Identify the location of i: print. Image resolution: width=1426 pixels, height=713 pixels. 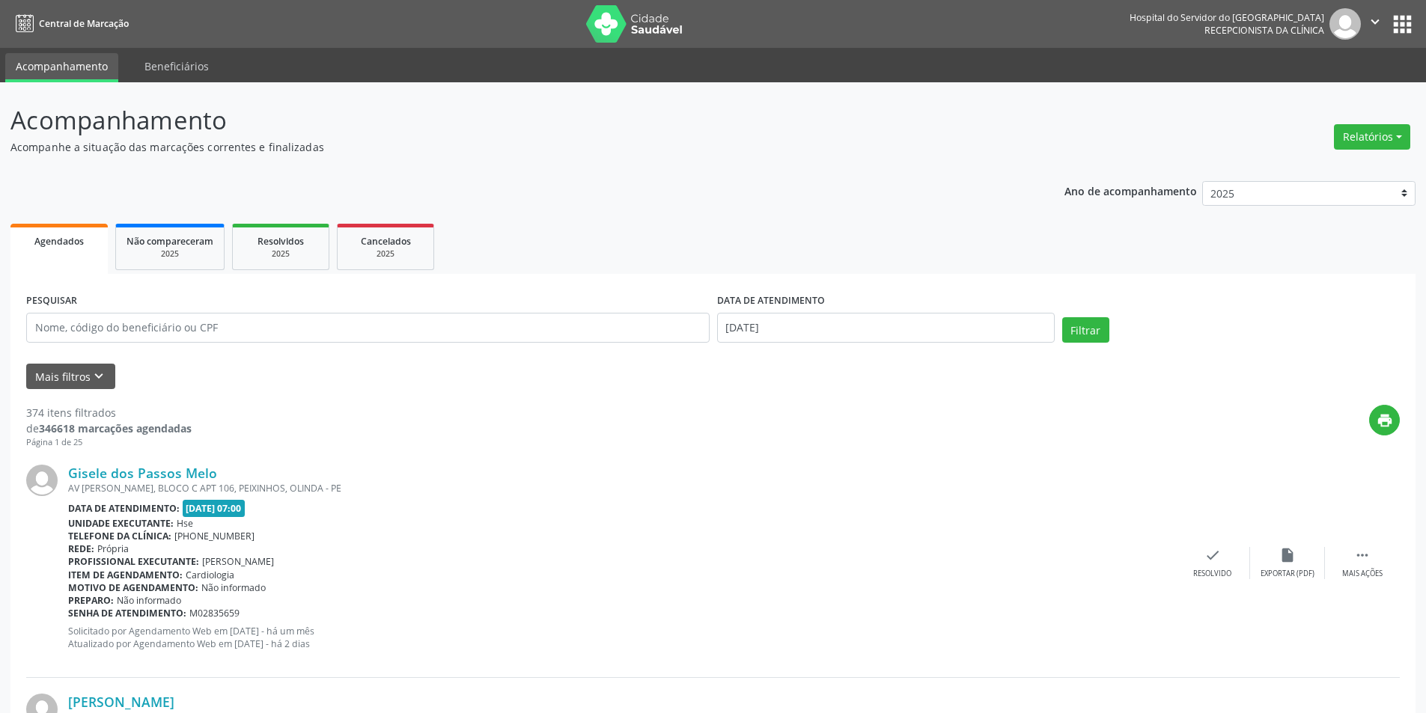
(1385, 421).